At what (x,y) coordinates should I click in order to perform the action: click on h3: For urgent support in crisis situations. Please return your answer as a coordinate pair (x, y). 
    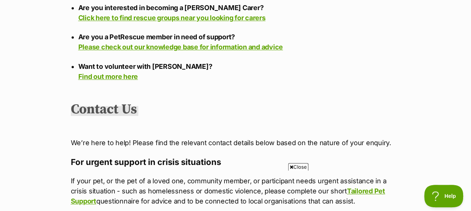
    Looking at the image, I should click on (236, 162).